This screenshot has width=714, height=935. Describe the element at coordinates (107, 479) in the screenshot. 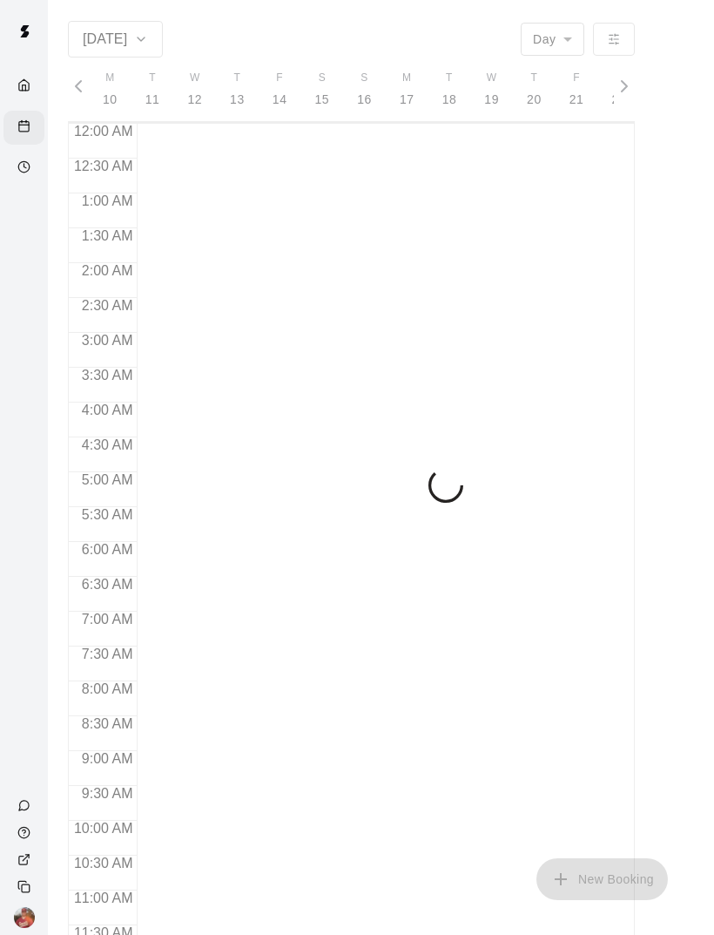

I see `span: 5:00 AM` at that location.